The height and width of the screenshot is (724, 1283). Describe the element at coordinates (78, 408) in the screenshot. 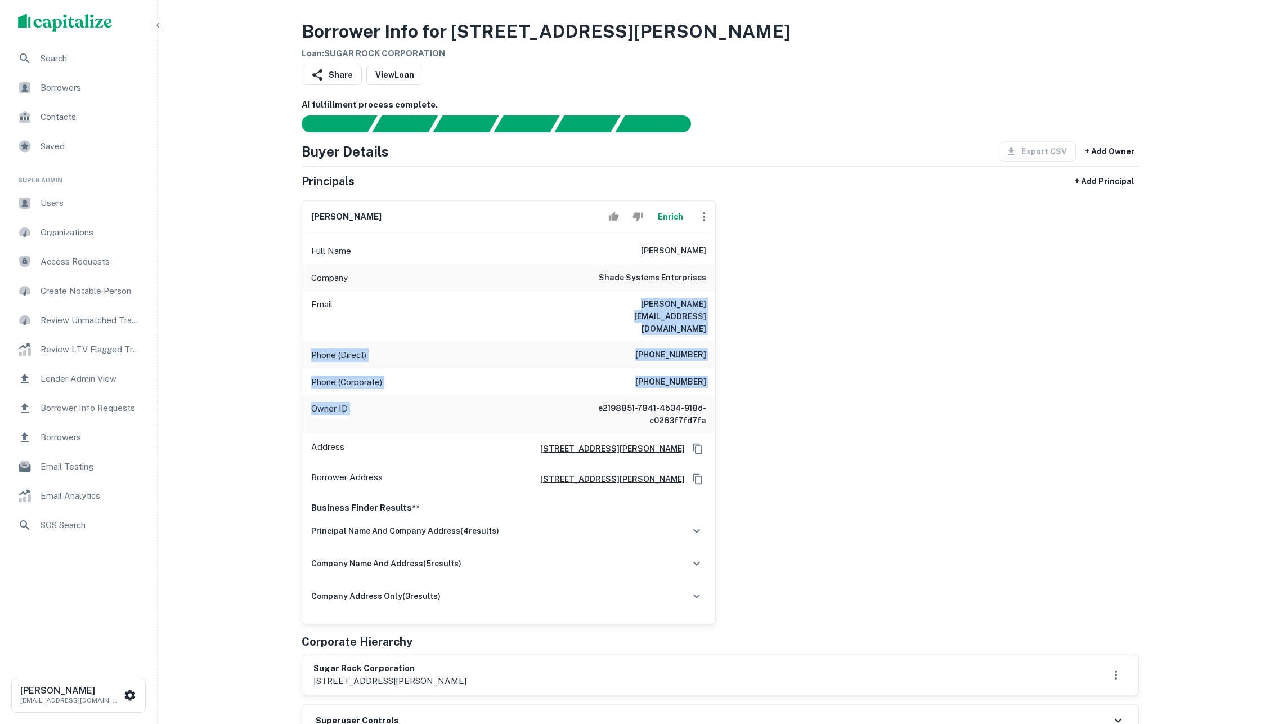

I see `a: Borrower Info Requests` at that location.